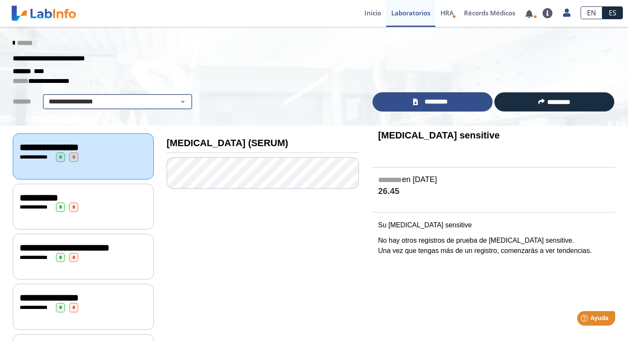  What do you see at coordinates (494, 192) in the screenshot?
I see `h4: 26.45` at bounding box center [494, 192].